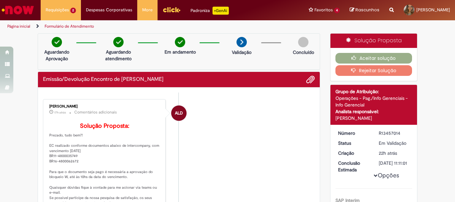 This screenshot has height=202, width=455. Describe the element at coordinates (374, 112) in the screenshot. I see `div: Analista responsável:` at that location.